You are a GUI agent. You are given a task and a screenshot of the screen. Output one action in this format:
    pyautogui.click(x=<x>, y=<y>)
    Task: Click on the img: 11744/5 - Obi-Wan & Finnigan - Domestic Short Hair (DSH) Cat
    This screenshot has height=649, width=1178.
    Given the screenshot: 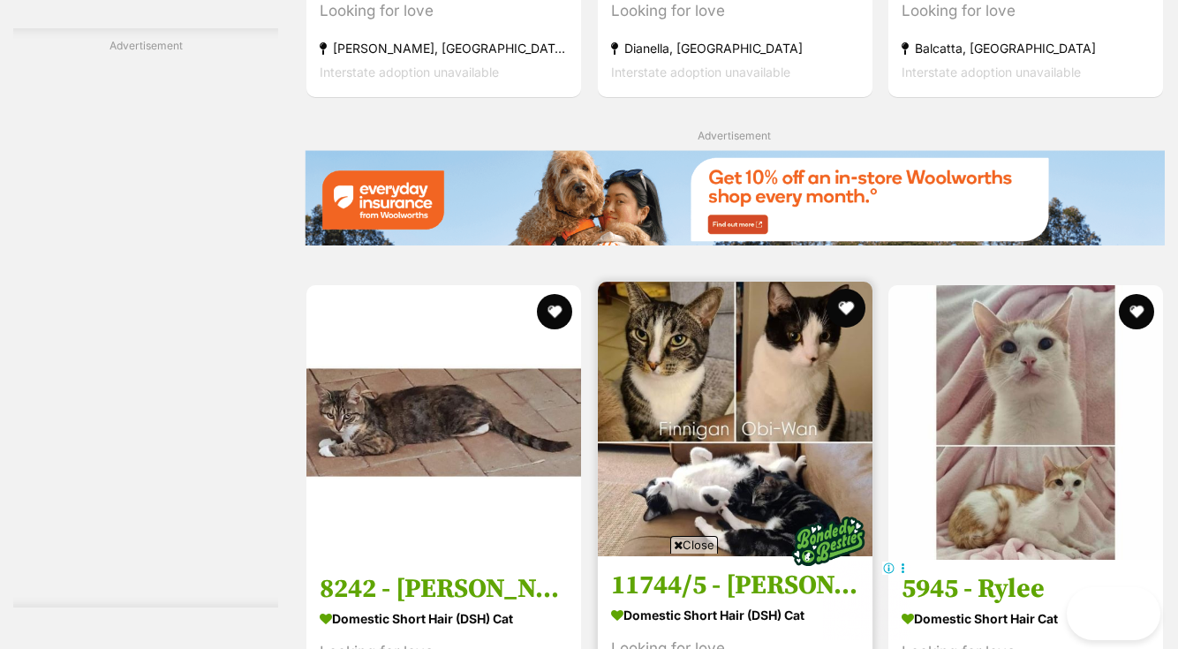 What is the action you would take?
    pyautogui.click(x=735, y=419)
    